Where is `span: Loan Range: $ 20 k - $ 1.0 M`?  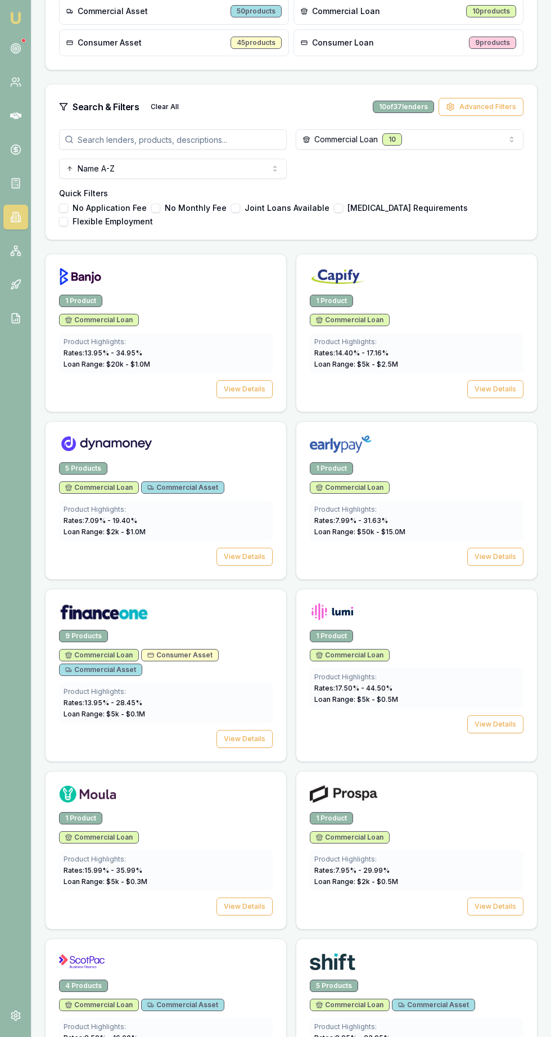 span: Loan Range: $ 20 k - $ 1.0 M is located at coordinates (107, 364).